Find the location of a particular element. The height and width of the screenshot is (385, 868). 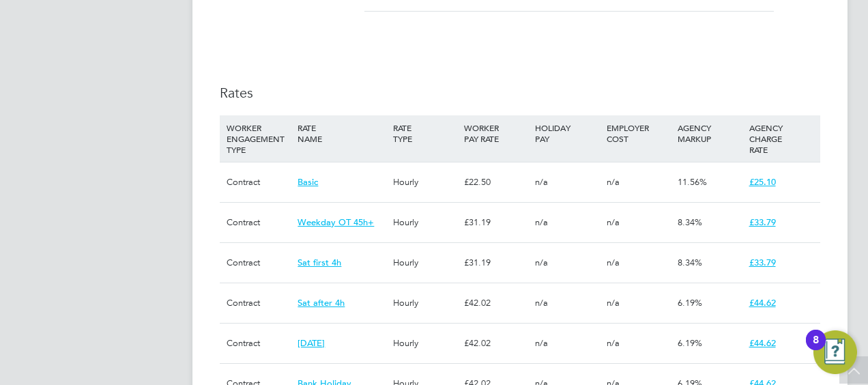

span: Sat after 4h is located at coordinates (321, 302).